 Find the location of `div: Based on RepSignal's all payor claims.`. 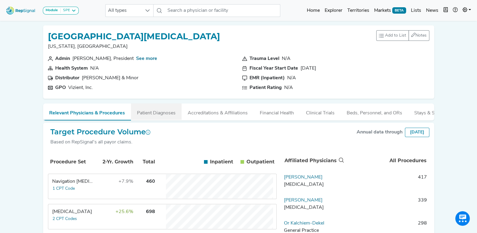

div: Based on RepSignal's all payor claims. is located at coordinates (101, 142).